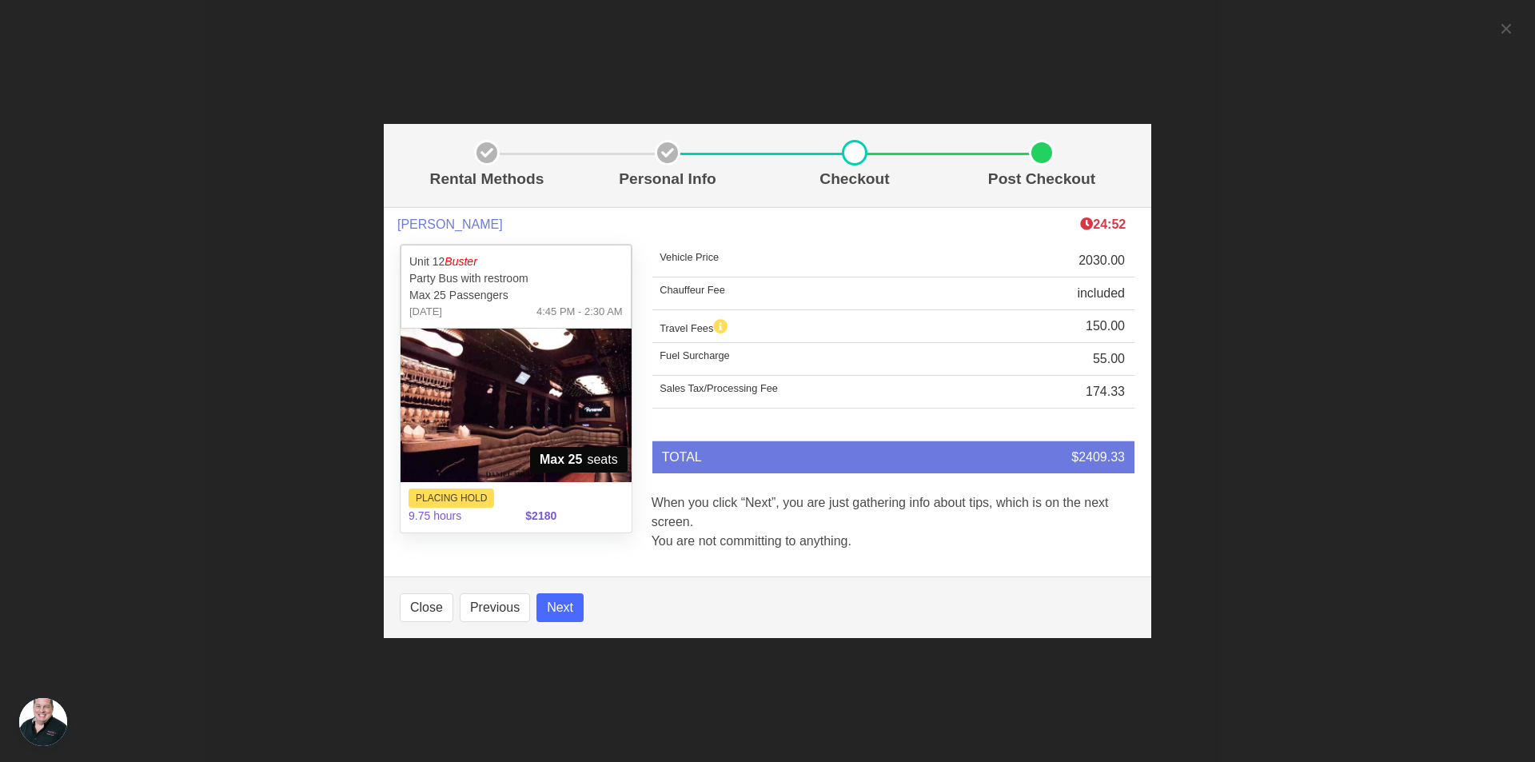 Image resolution: width=1535 pixels, height=762 pixels. I want to click on td: 150.00, so click(1050, 326).